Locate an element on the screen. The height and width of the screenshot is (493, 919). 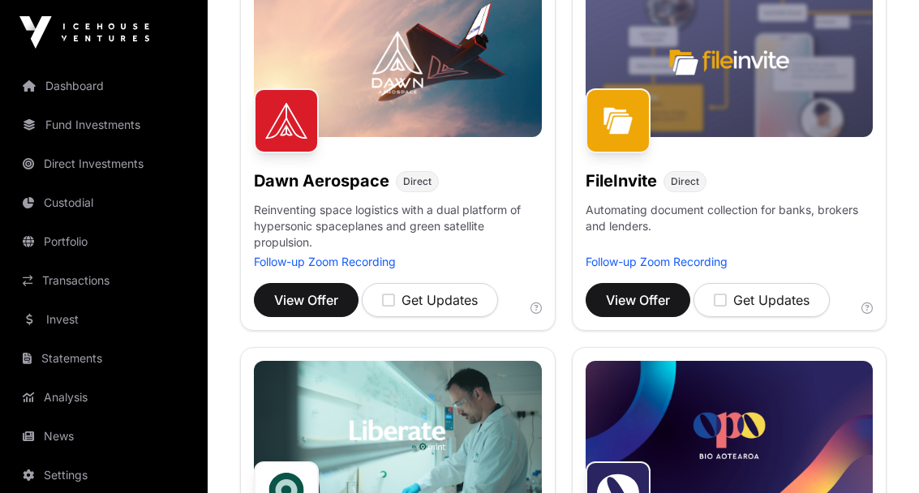
a: Custodial is located at coordinates (104, 203).